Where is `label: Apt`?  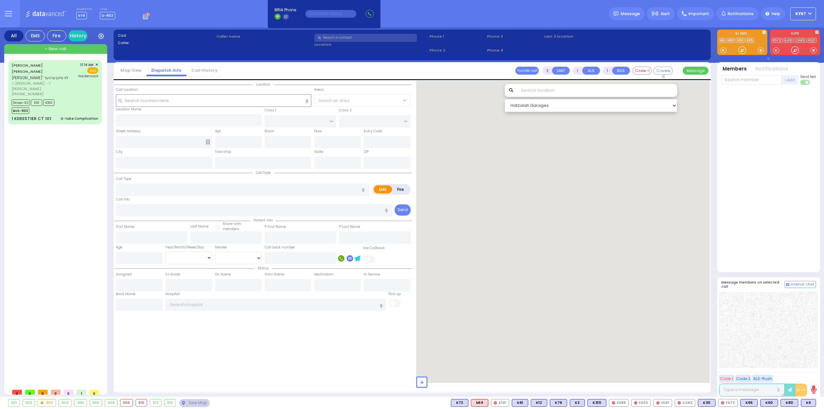 label: Apt is located at coordinates (218, 131).